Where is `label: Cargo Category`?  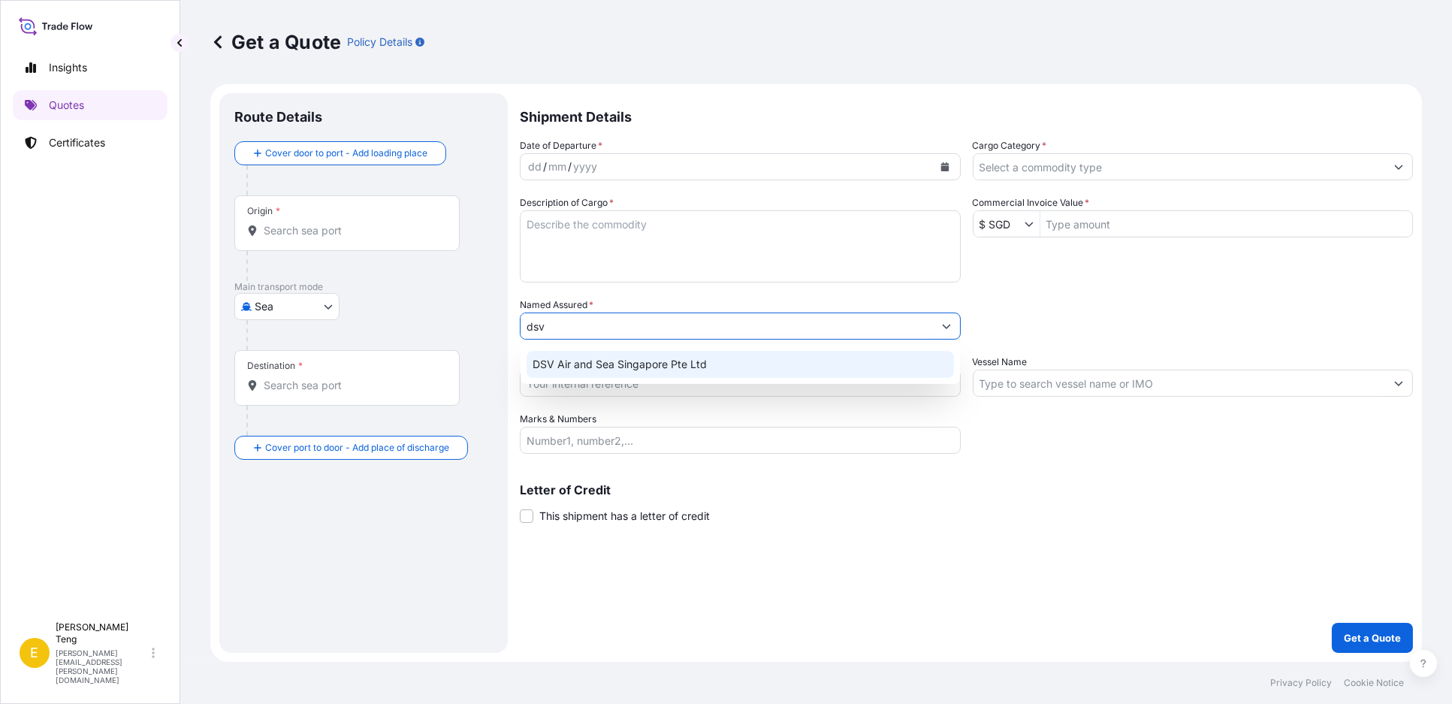
label: Cargo Category is located at coordinates (1009, 146).